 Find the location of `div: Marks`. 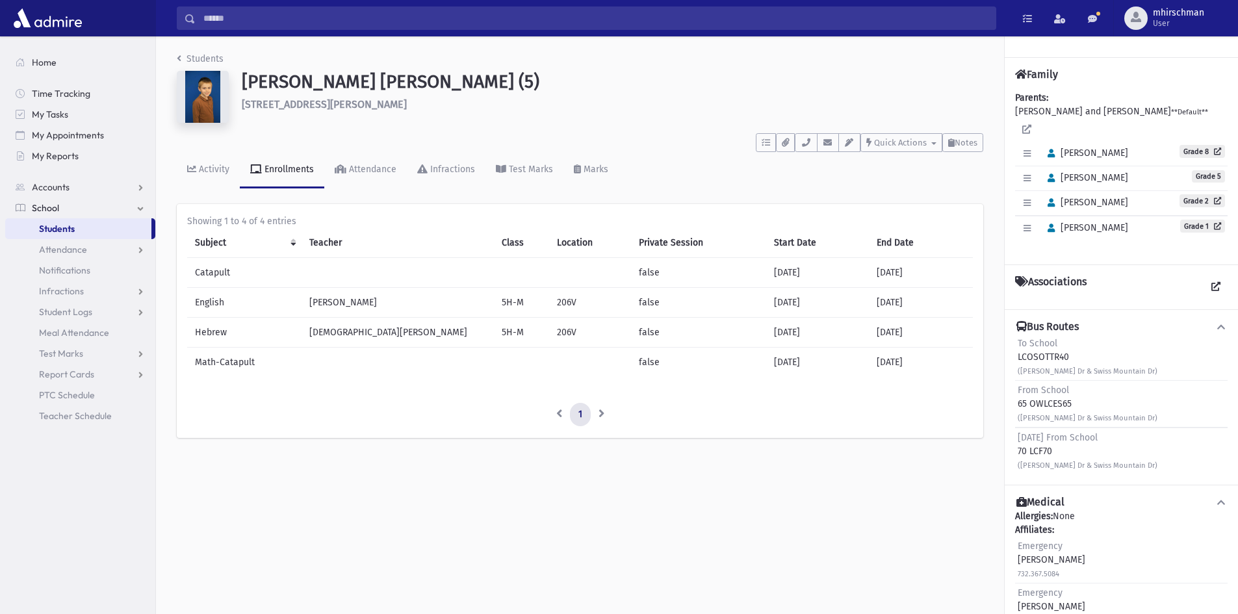

div: Marks is located at coordinates (595, 169).